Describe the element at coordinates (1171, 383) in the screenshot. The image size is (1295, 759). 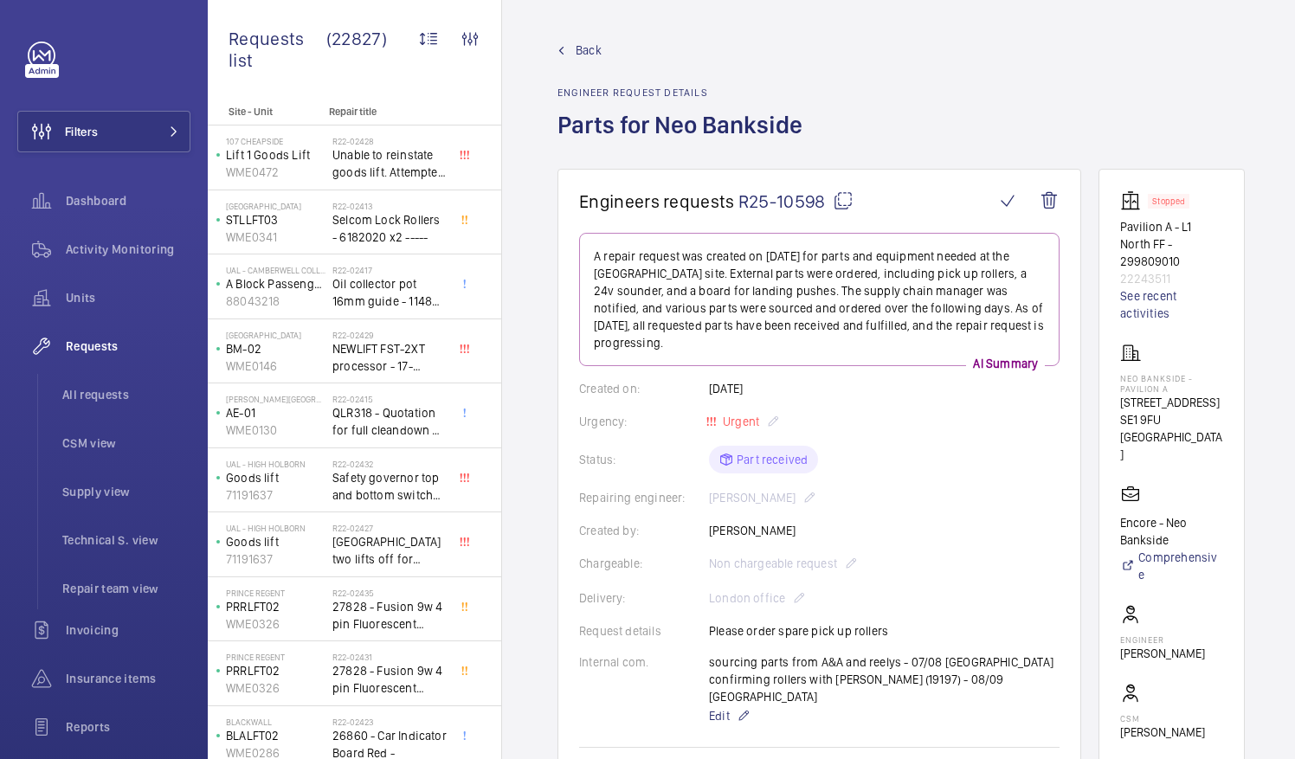
I see `p: Neo Bankside - Pavilion A` at that location.